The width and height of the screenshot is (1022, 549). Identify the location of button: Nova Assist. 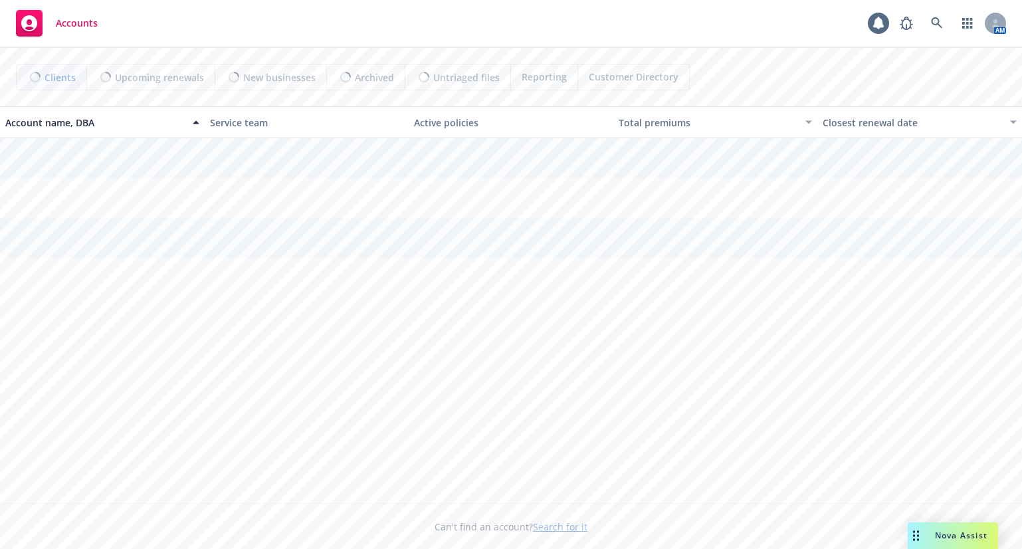
(952, 535).